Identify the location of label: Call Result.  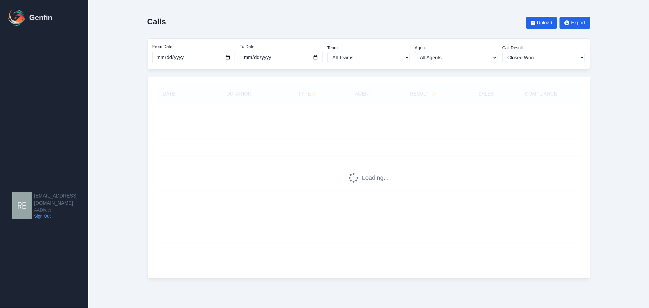
(544, 48).